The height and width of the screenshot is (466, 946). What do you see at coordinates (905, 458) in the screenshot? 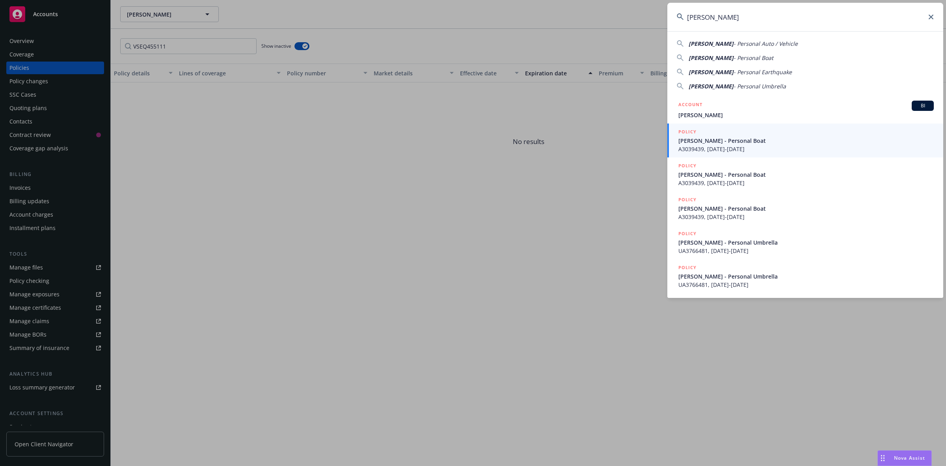
I see `button: Nova Assist` at bounding box center [905, 458].